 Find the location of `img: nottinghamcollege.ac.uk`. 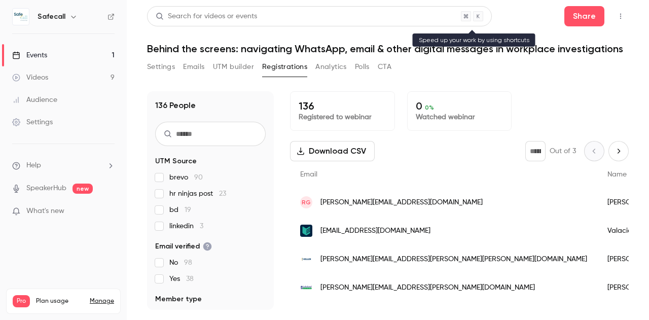

img: nottinghamcollege.ac.uk is located at coordinates (306, 231).